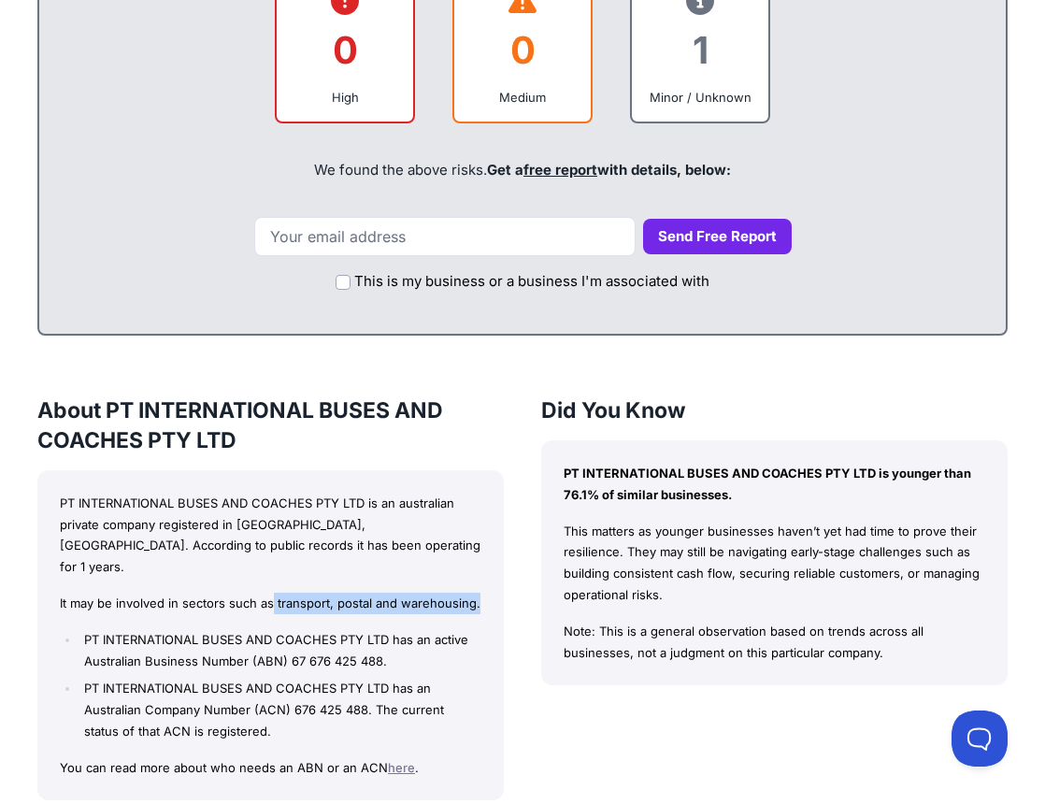  What do you see at coordinates (532, 281) in the screenshot?
I see `label: This is my business or a business I'm associated with` at bounding box center [532, 281].